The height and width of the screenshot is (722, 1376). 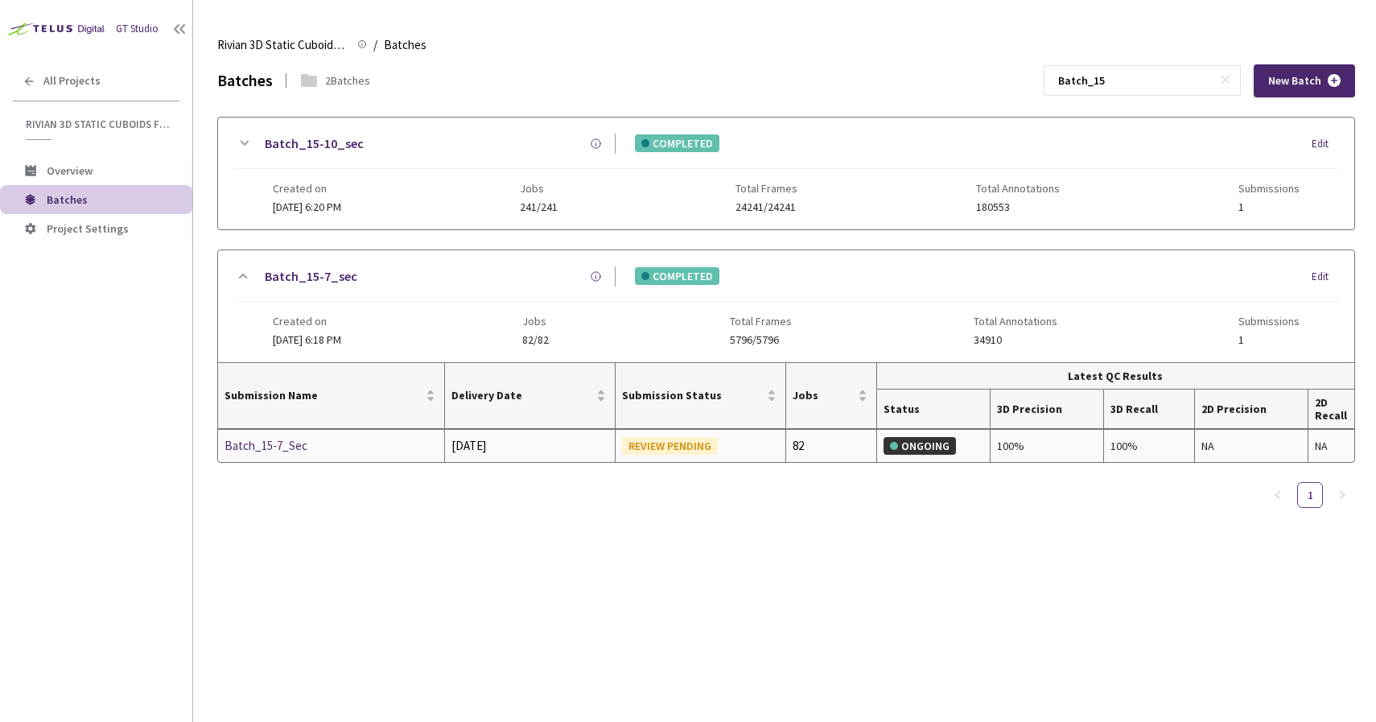 What do you see at coordinates (1134, 80) in the screenshot?
I see `input: Search` at bounding box center [1134, 80].